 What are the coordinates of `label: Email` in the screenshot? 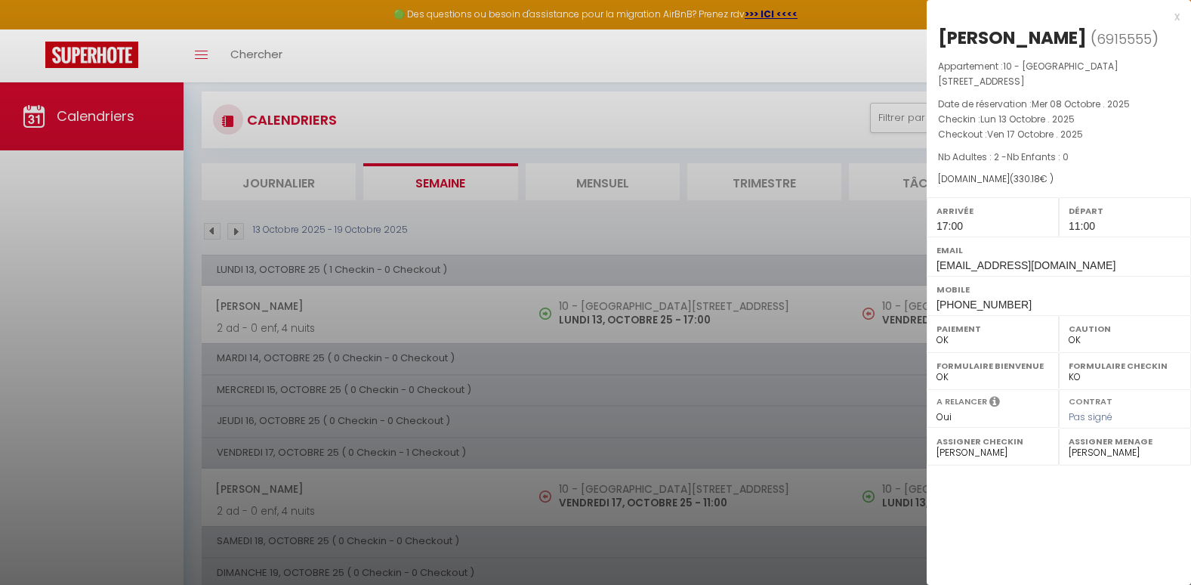 It's located at (1059, 250).